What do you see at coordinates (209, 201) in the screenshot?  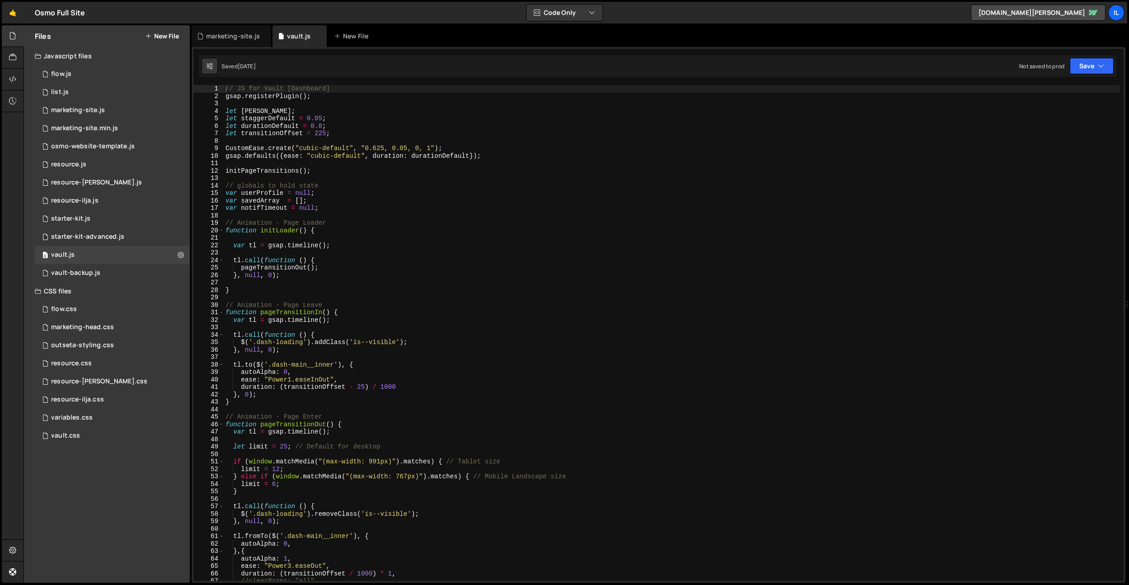 I see `div: 16` at bounding box center [209, 201].